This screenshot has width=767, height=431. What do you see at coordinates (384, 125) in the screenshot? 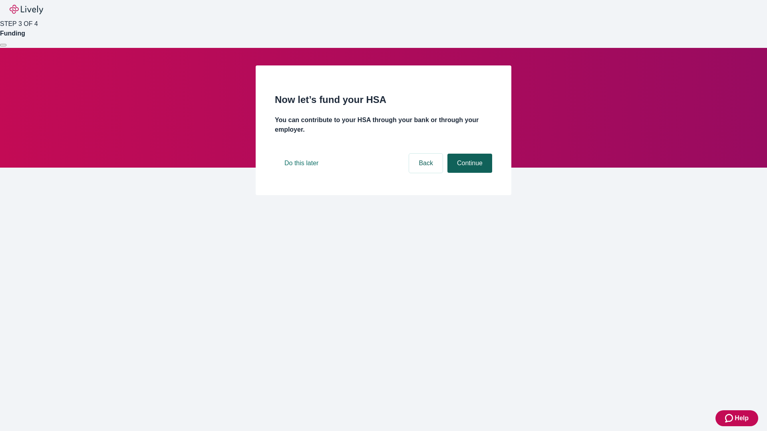
I see `h4: You can contribute to your HSA through your bank or through your employer.` at bounding box center [384, 125].